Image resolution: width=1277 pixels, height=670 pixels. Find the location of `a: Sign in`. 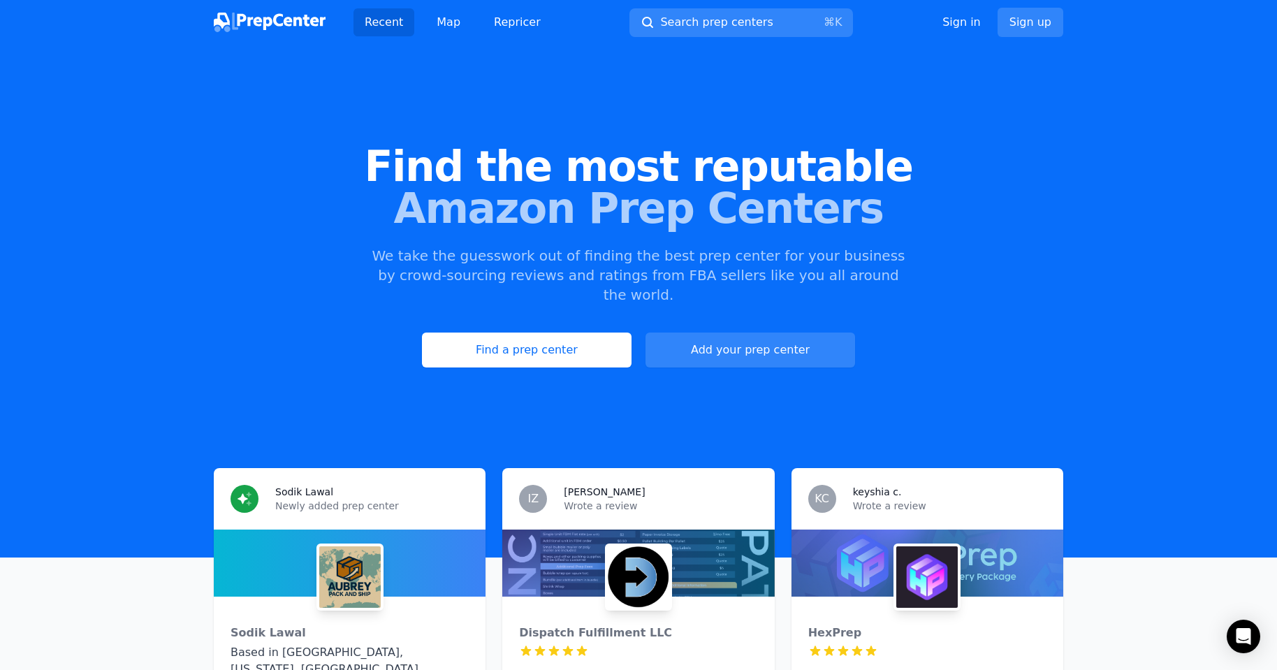

a: Sign in is located at coordinates (961, 22).